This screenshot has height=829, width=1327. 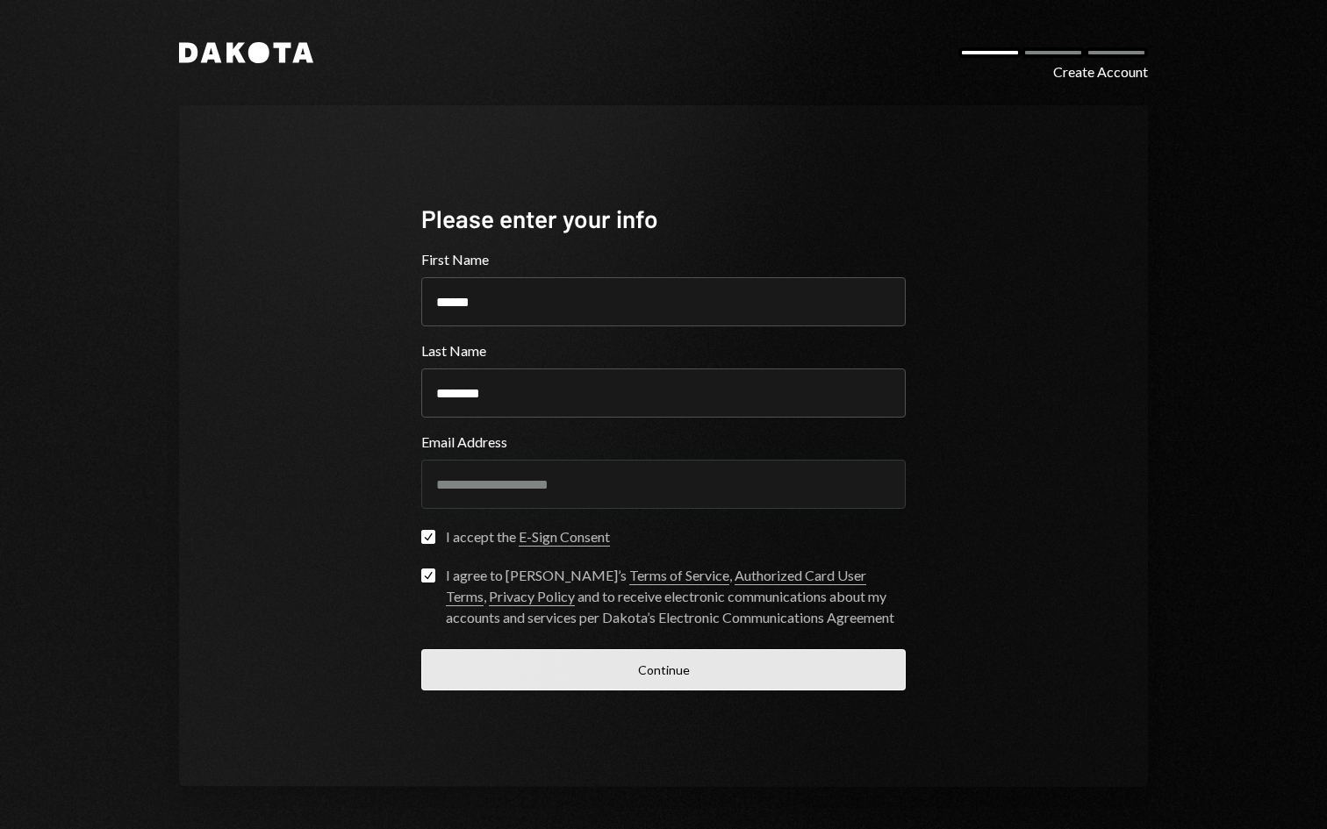 What do you see at coordinates (532, 597) in the screenshot?
I see `a: Privacy Policy` at bounding box center [532, 597].